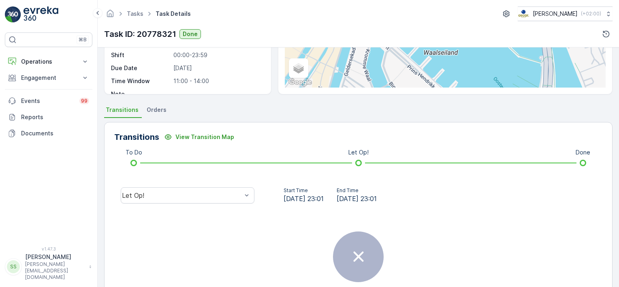 This screenshot has height=287, width=619. I want to click on p: View Transition Map, so click(204, 137).